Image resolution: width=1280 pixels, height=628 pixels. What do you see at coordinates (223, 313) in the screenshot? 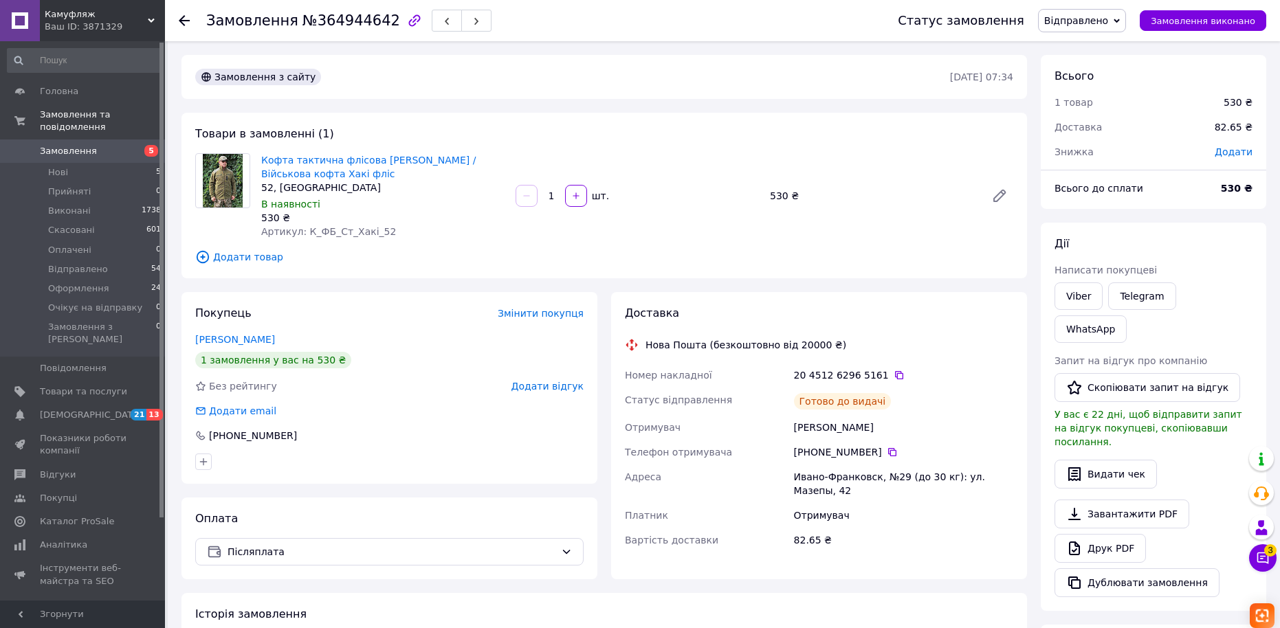
I see `span: Покупець` at bounding box center [223, 313].